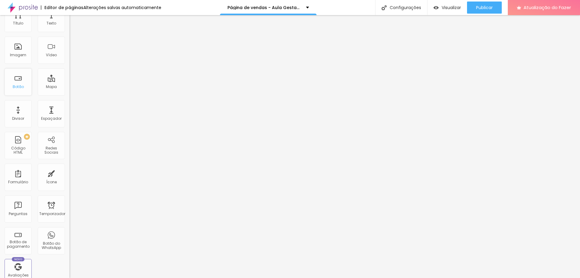 The height and width of the screenshot is (278, 580). Describe the element at coordinates (484, 8) in the screenshot. I see `button: Publicar` at that location.